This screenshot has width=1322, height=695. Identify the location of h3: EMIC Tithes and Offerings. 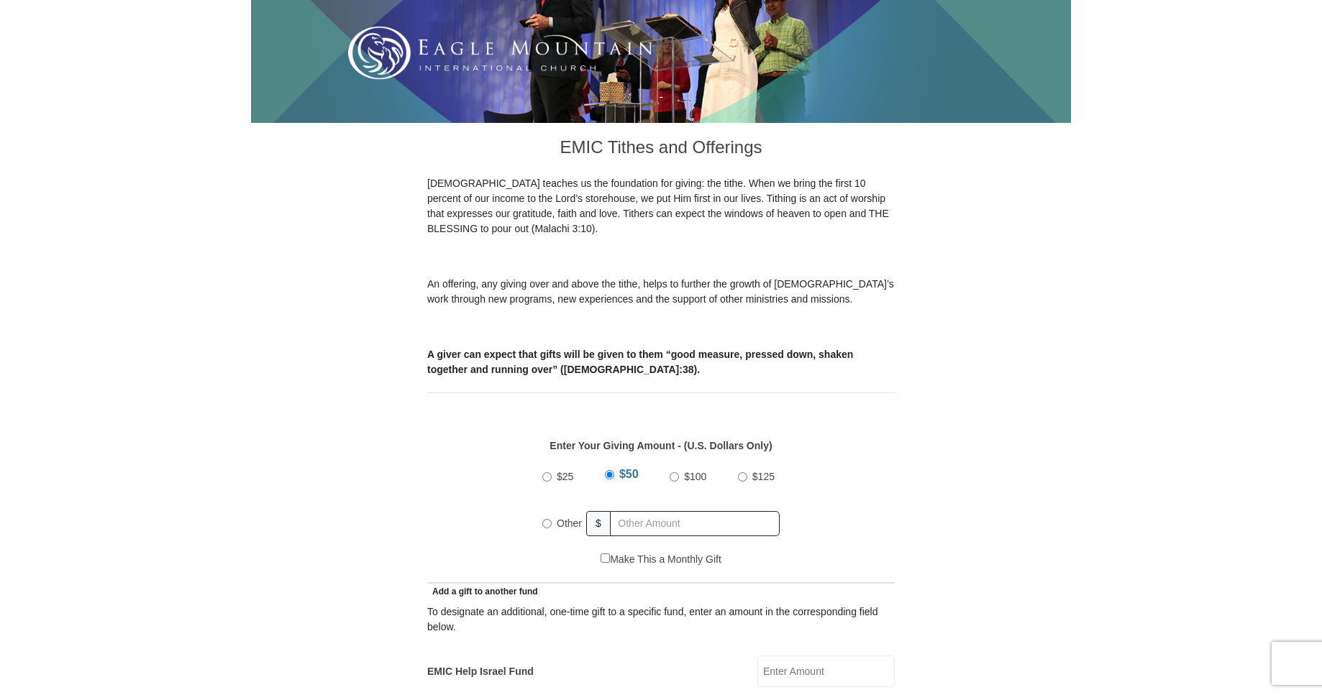
(661, 150).